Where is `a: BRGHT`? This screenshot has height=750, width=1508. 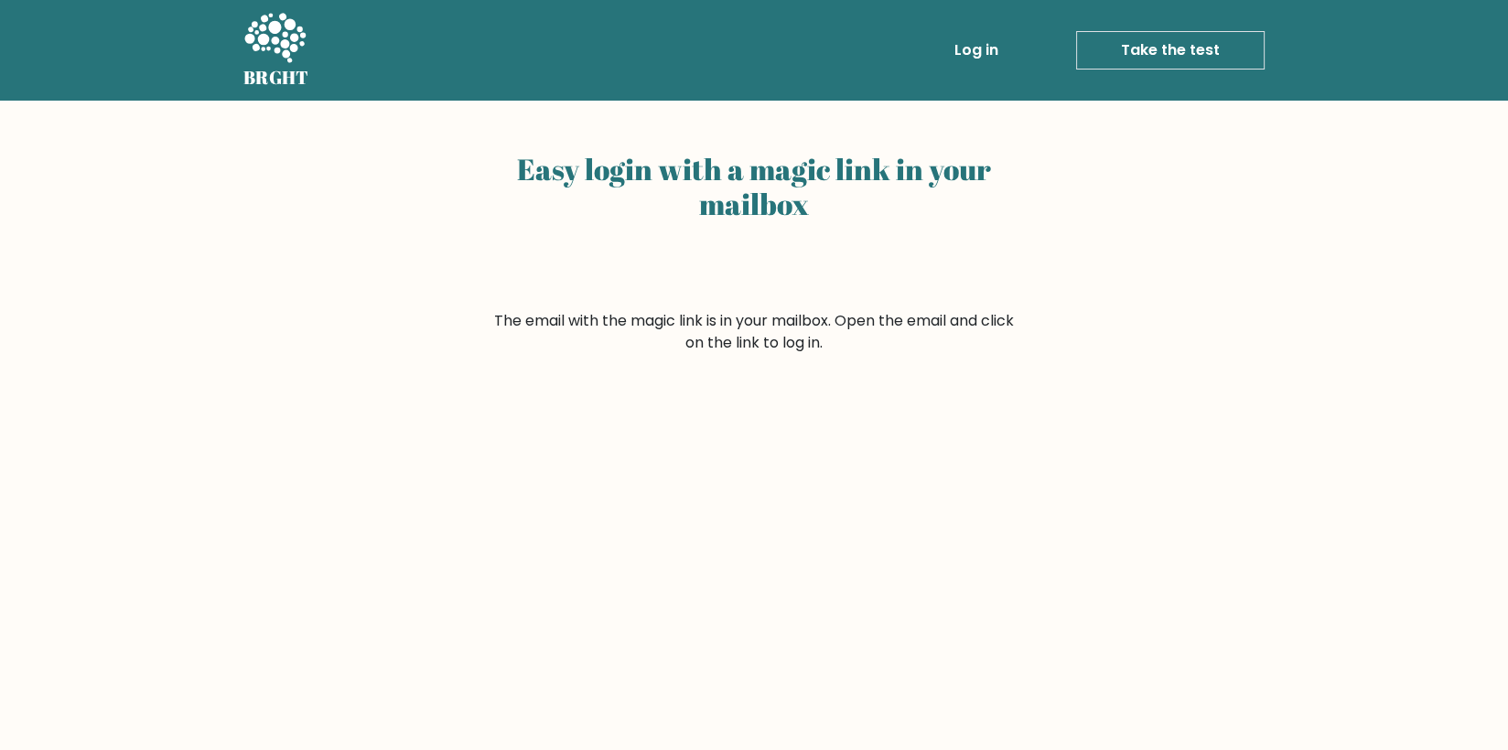
a: BRGHT is located at coordinates (276, 50).